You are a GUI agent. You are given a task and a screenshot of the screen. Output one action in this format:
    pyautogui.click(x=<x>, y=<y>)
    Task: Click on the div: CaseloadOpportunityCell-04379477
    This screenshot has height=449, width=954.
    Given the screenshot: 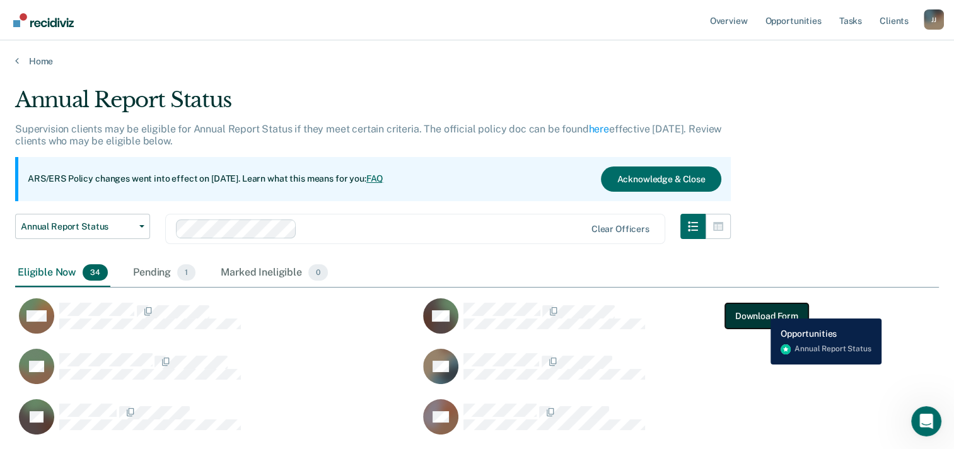 What is the action you would take?
    pyautogui.click(x=621, y=323)
    